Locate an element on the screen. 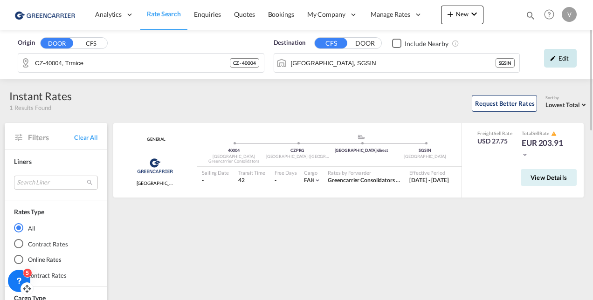 The height and width of the screenshot is (300, 593). md-select: Select: Lowest Total is located at coordinates (567, 104).